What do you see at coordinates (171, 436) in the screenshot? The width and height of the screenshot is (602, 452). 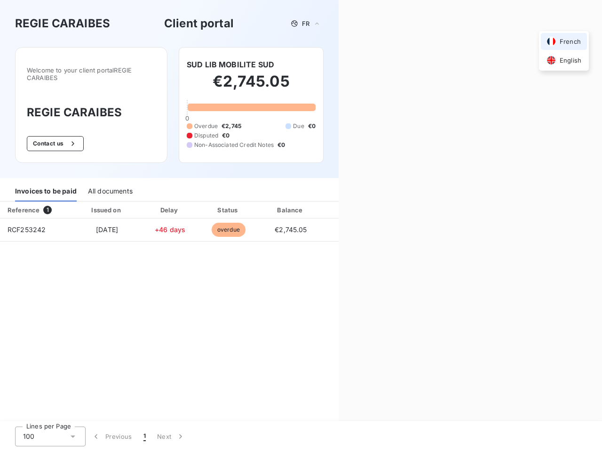 I see `button: Next` at bounding box center [171, 436].